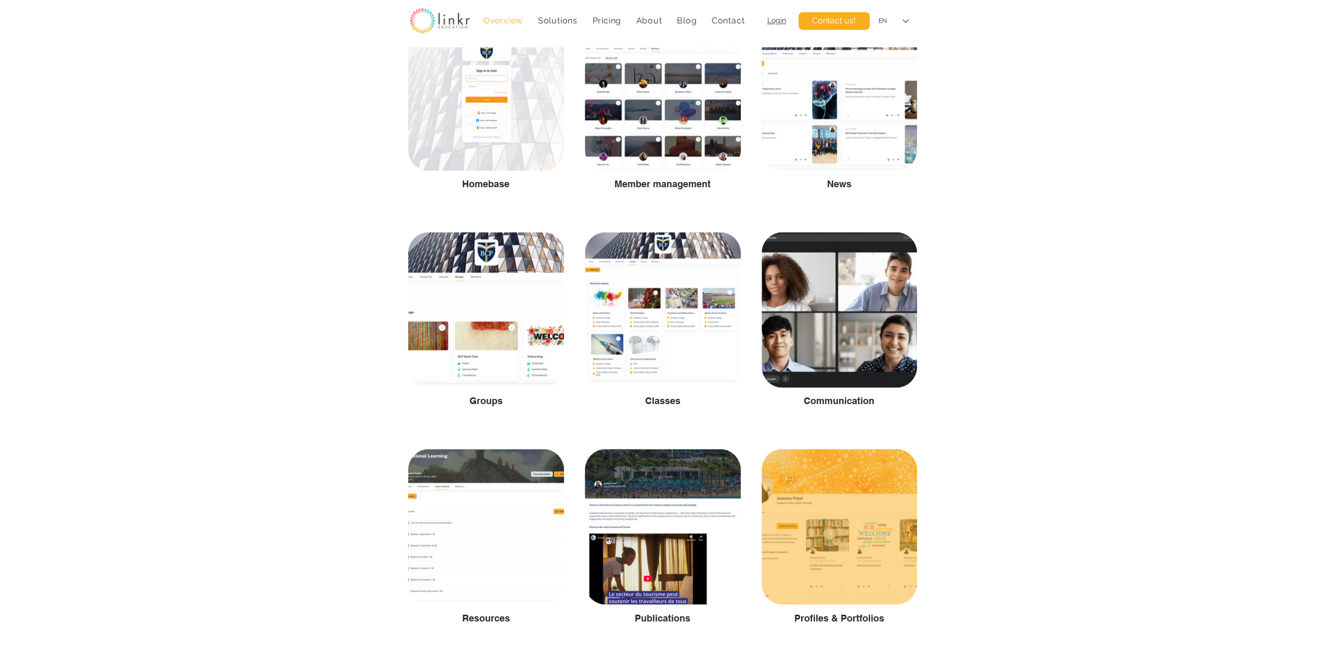 Image resolution: width=1323 pixels, height=661 pixels. What do you see at coordinates (662, 617) in the screenshot?
I see `span: Publications` at bounding box center [662, 617].